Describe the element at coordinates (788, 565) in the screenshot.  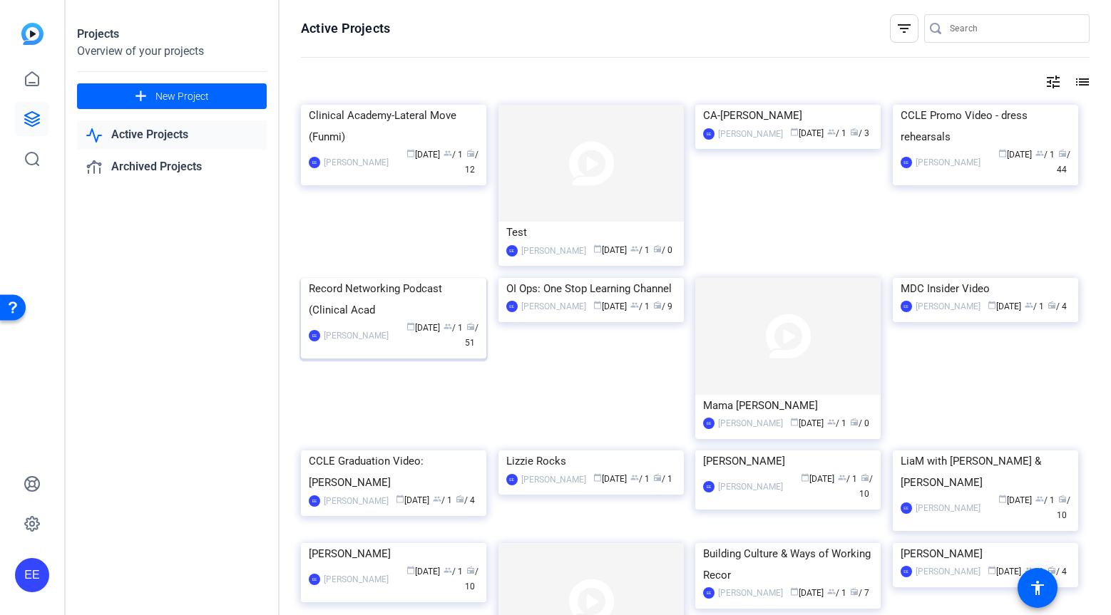
I see `div: Building Culture & Ways of Working Recor` at that location.